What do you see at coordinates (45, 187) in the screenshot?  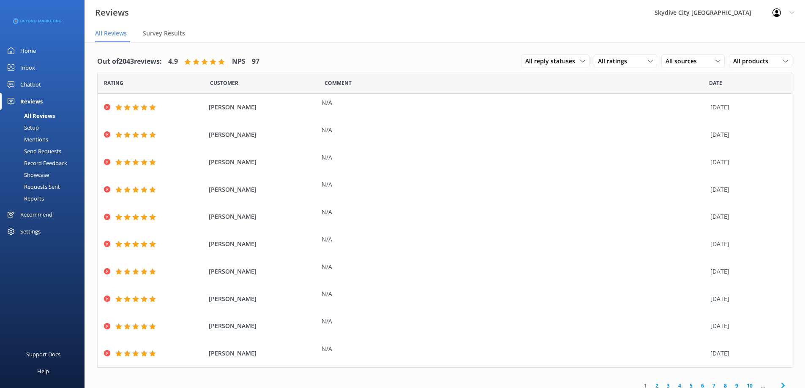 I see `a: Requests Sent` at bounding box center [45, 187].